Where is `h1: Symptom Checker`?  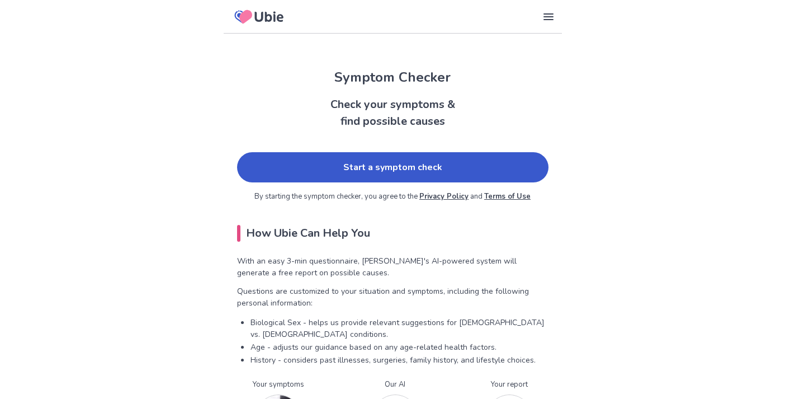
h1: Symptom Checker is located at coordinates (393, 77).